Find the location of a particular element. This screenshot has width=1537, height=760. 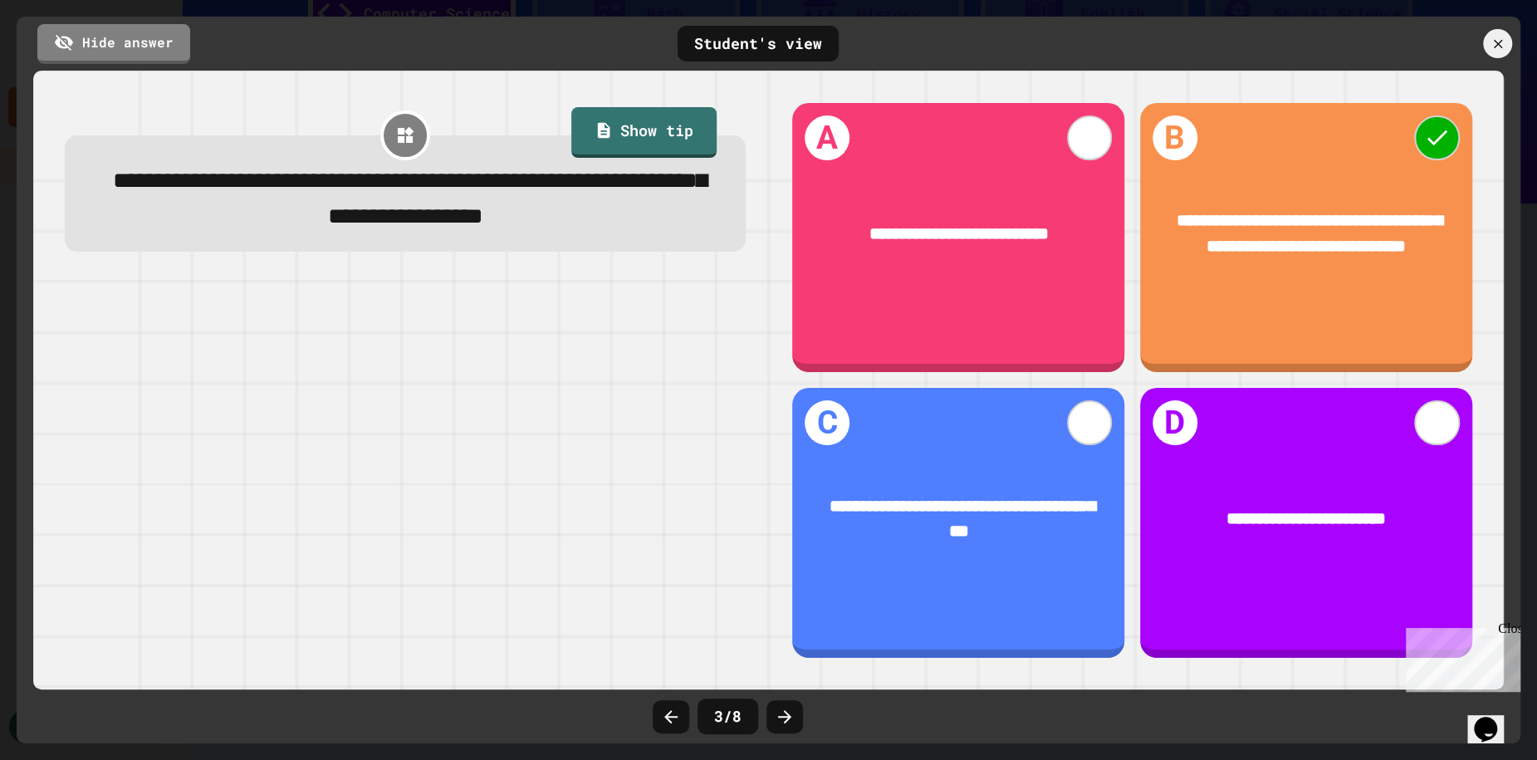

h1: D is located at coordinates (1175, 423).